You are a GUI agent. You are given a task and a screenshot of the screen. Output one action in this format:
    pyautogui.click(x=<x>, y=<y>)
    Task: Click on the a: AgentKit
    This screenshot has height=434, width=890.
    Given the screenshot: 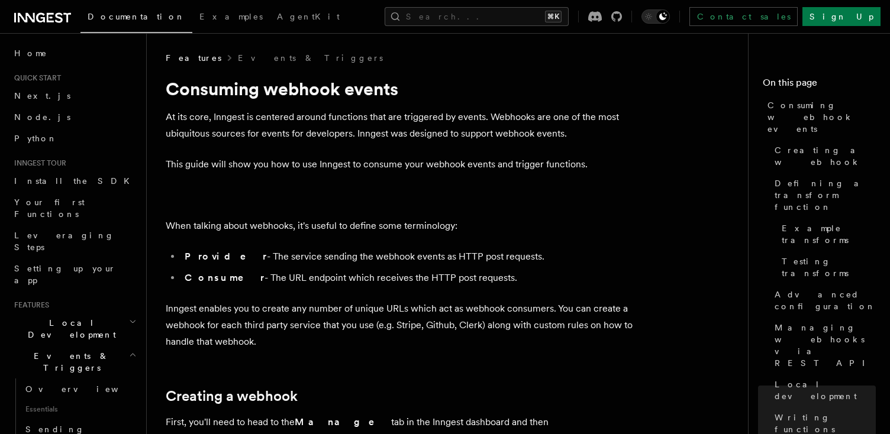 What is the action you would take?
    pyautogui.click(x=308, y=18)
    